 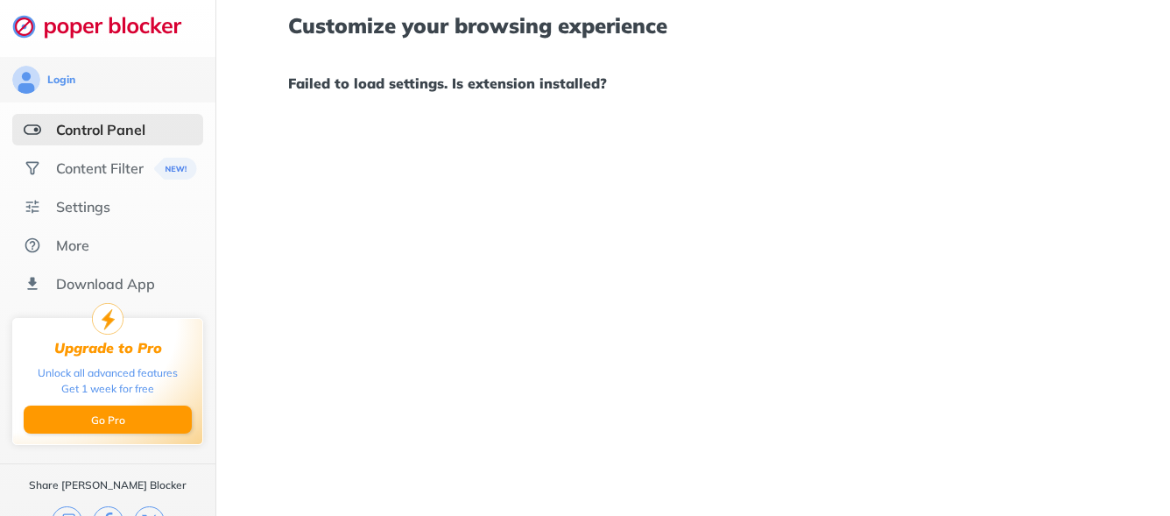 I want to click on h1: Customize your browsing experience, so click(x=694, y=25).